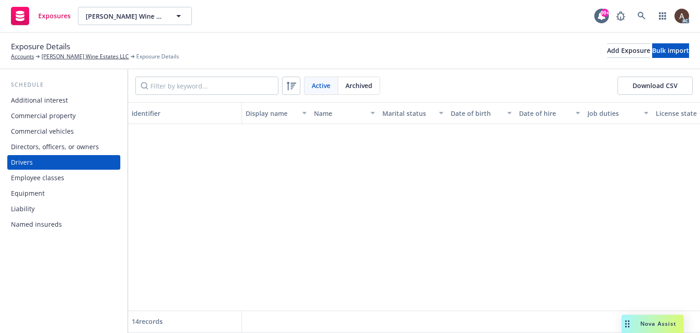  What do you see at coordinates (36, 224) in the screenshot?
I see `div: Named insureds` at bounding box center [36, 224].